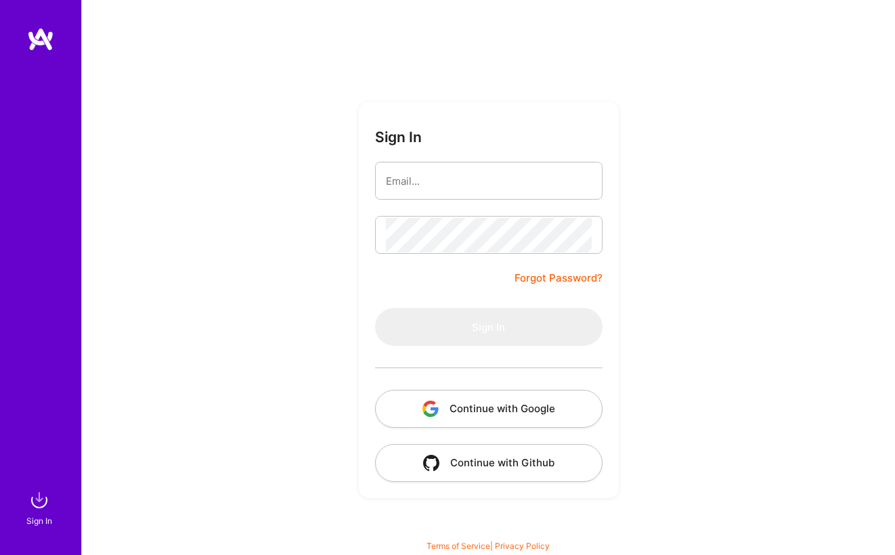 The image size is (895, 555). What do you see at coordinates (489, 181) in the screenshot?
I see `input: Email...` at bounding box center [489, 181].